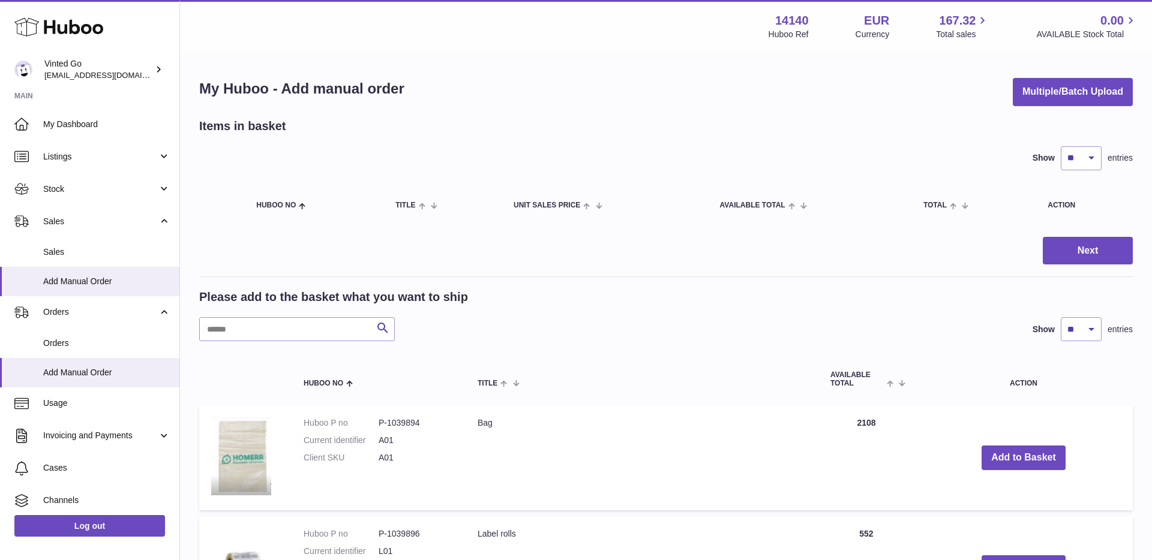 The width and height of the screenshot is (1152, 560). What do you see at coordinates (1072, 92) in the screenshot?
I see `button: Multiple/Batch Upload` at bounding box center [1072, 92].